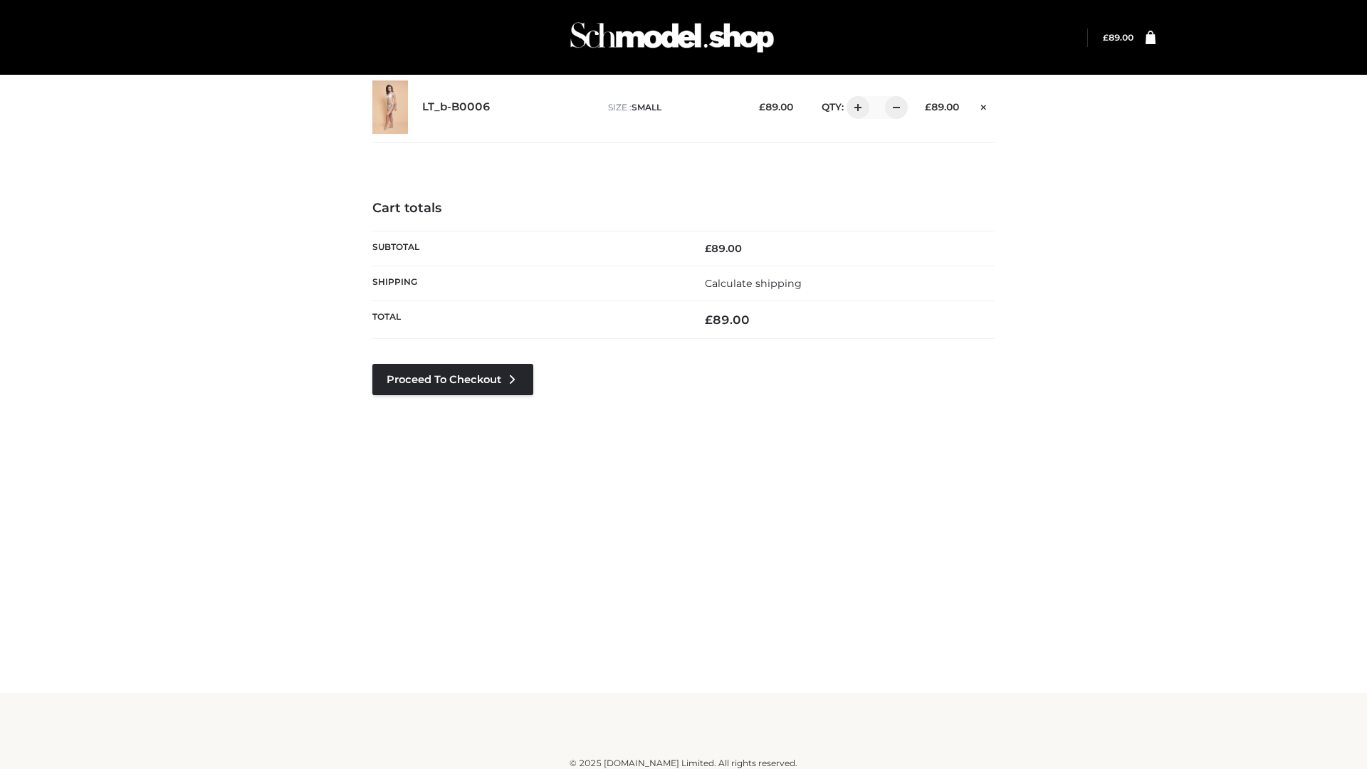 The height and width of the screenshot is (769, 1367). I want to click on a: Proceed to Checkout, so click(453, 379).